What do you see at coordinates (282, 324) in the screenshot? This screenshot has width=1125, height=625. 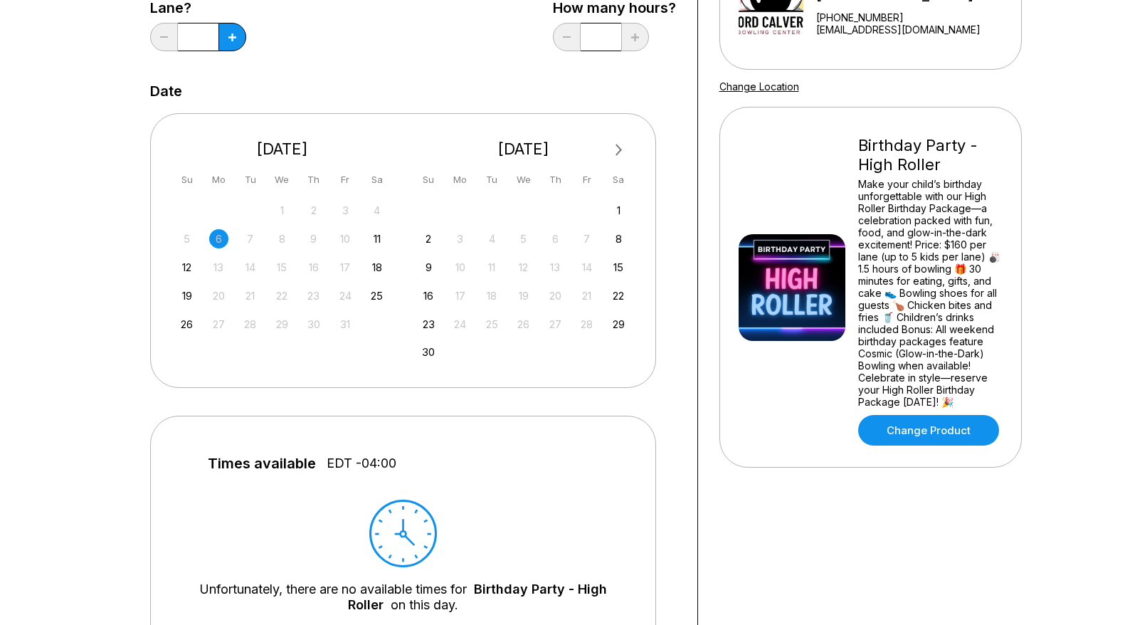 I see `div: Not available Wednesday, October 29th, 2025` at bounding box center [282, 324].